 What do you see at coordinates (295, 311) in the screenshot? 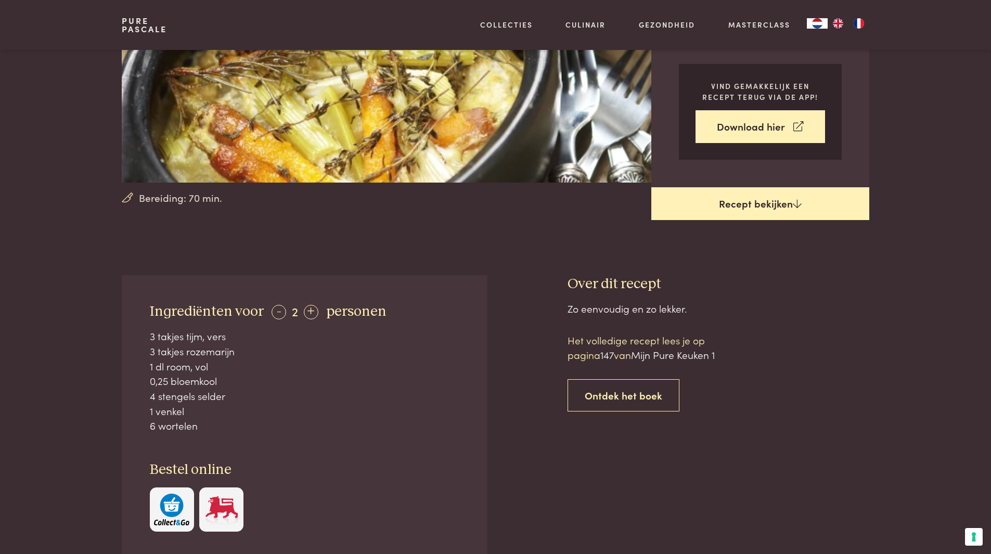
I see `span: 2` at bounding box center [295, 311].